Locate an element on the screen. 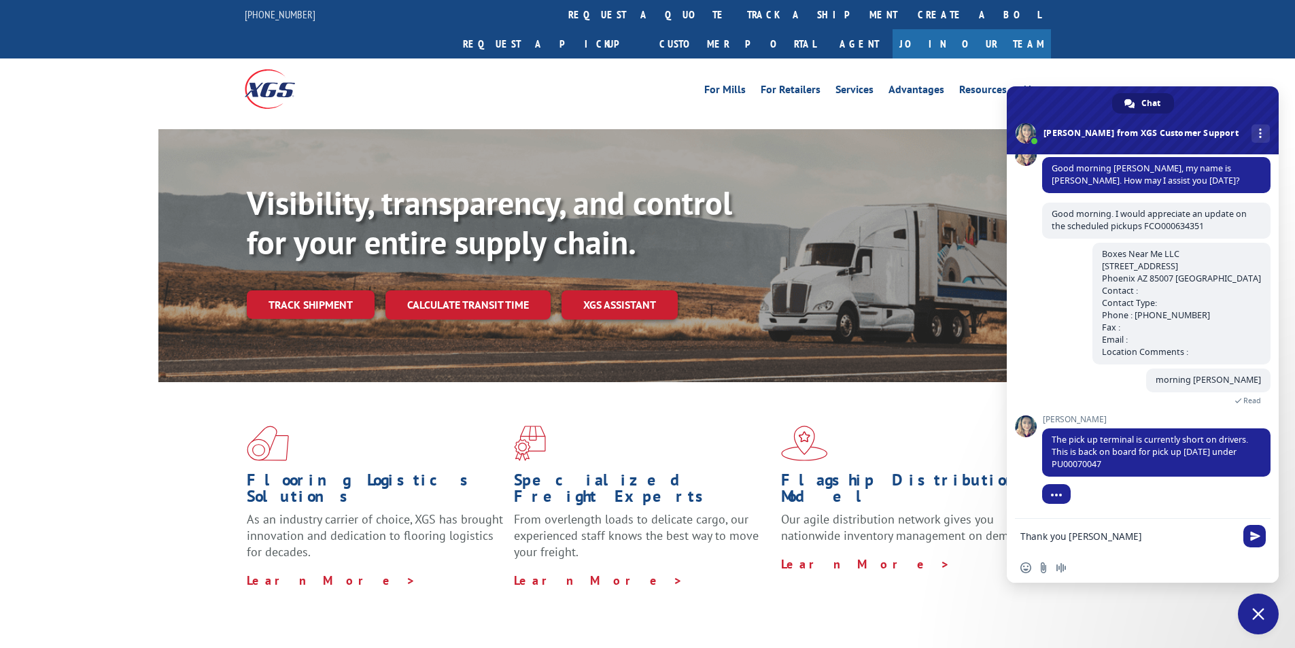 This screenshot has height=648, width=1295. textarea: Compose your message... is located at coordinates (1128, 537).